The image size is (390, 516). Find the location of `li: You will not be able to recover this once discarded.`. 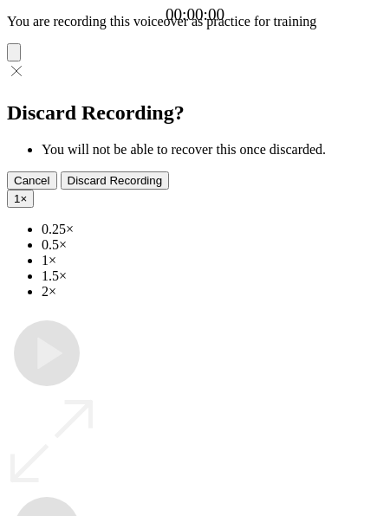

li: You will not be able to recover this once discarded. is located at coordinates (212, 150).